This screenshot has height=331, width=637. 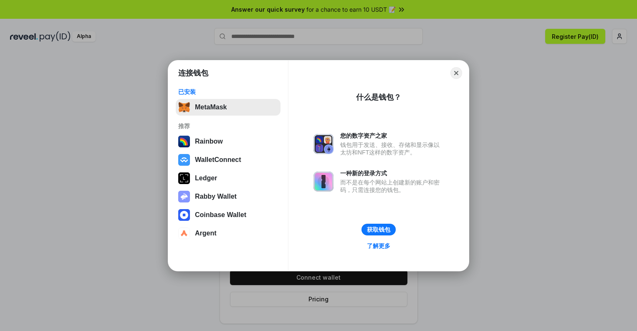 What do you see at coordinates (218, 160) in the screenshot?
I see `div: WalletConnect` at bounding box center [218, 160].